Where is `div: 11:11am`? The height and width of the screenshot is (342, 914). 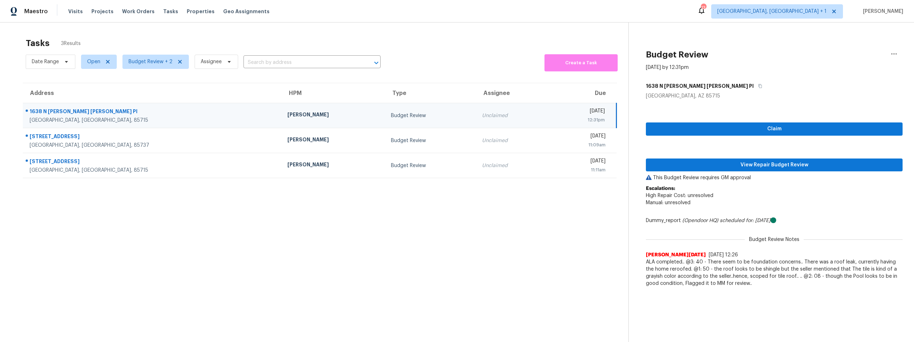 div: 11:11am is located at coordinates (580, 170).